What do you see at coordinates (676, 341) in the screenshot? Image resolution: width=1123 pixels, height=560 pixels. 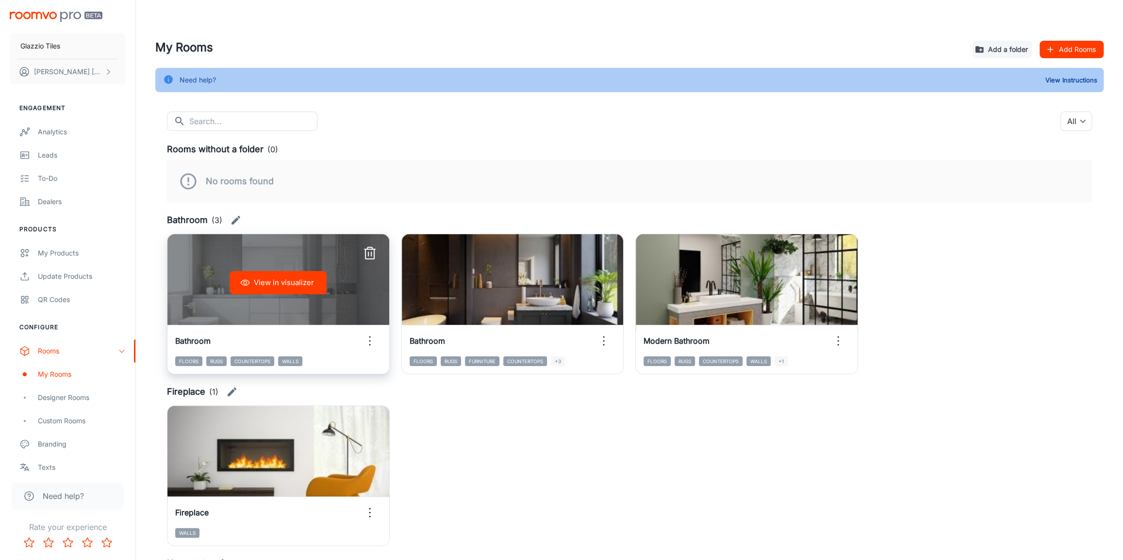 I see `h6: Modern Bathroom` at bounding box center [676, 341].